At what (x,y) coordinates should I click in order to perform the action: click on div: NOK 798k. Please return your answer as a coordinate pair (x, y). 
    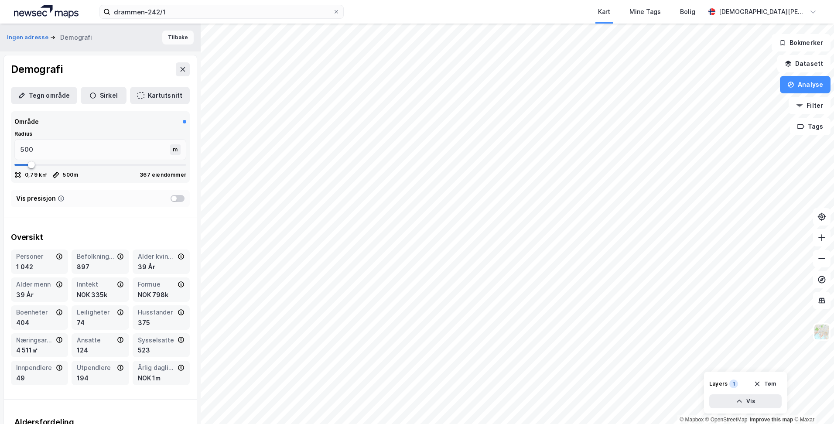
    Looking at the image, I should click on (161, 295).